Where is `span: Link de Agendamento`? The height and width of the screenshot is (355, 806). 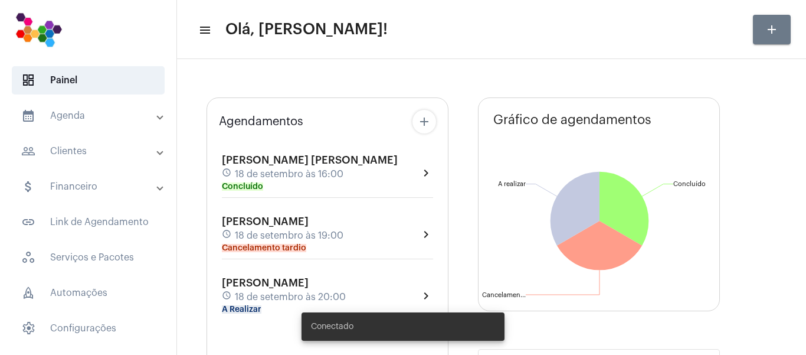
span: Link de Agendamento is located at coordinates (88, 222).